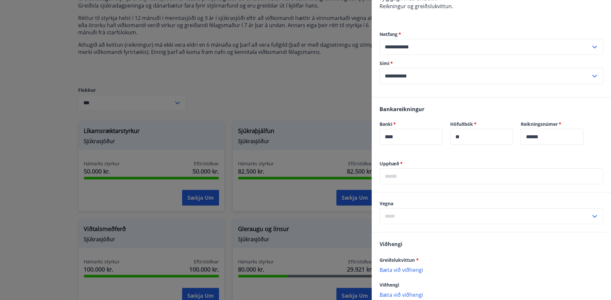 The height and width of the screenshot is (300, 611). What do you see at coordinates (401, 109) in the screenshot?
I see `span: Bankareikningur` at bounding box center [401, 109].